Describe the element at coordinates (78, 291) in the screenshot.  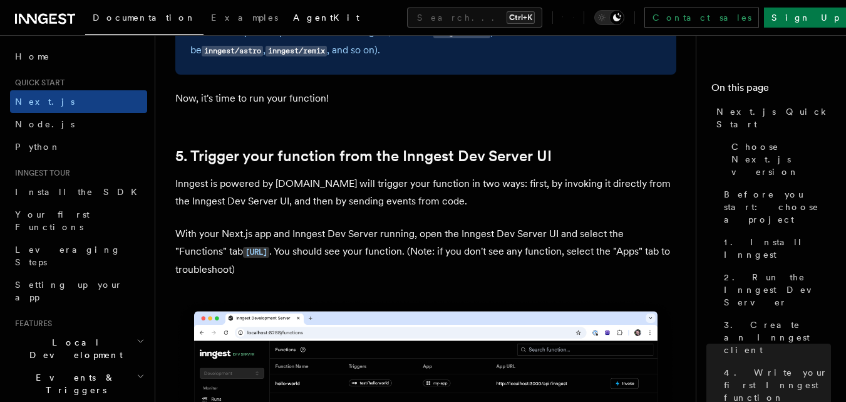
I see `a: Setting up your app` at that location.